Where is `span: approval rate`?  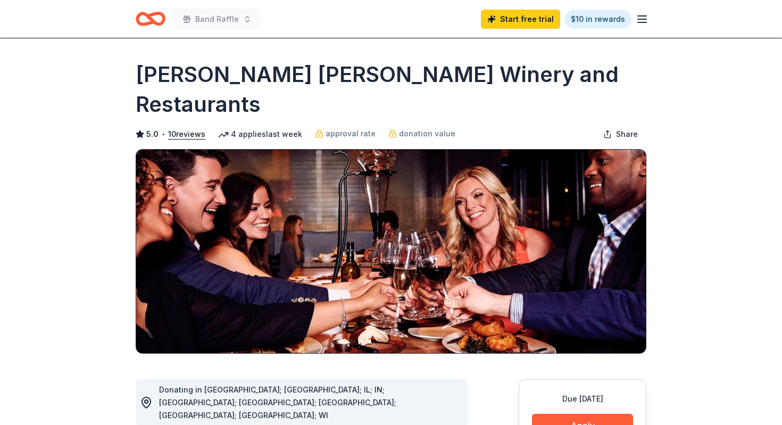
span: approval rate is located at coordinates (351, 134).